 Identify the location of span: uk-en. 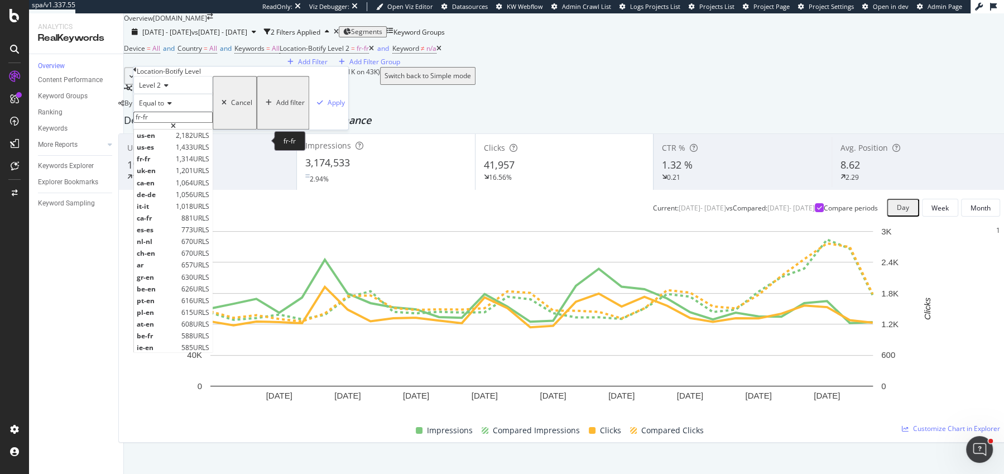
(155, 170).